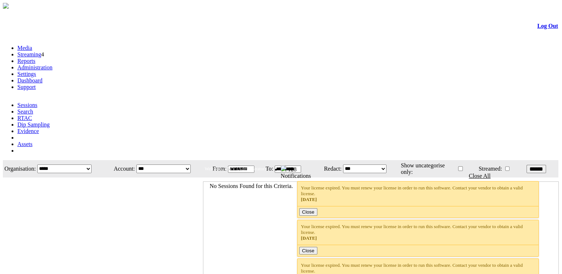 This screenshot has height=274, width=562. What do you see at coordinates (26, 61) in the screenshot?
I see `a: Reports` at bounding box center [26, 61].